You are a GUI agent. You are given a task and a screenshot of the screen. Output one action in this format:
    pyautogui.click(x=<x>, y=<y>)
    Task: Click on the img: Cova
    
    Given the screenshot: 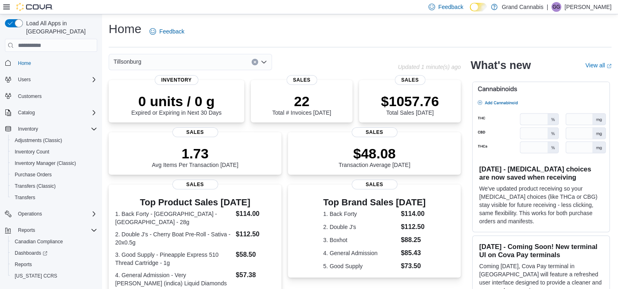 What is the action you would take?
    pyautogui.click(x=35, y=7)
    